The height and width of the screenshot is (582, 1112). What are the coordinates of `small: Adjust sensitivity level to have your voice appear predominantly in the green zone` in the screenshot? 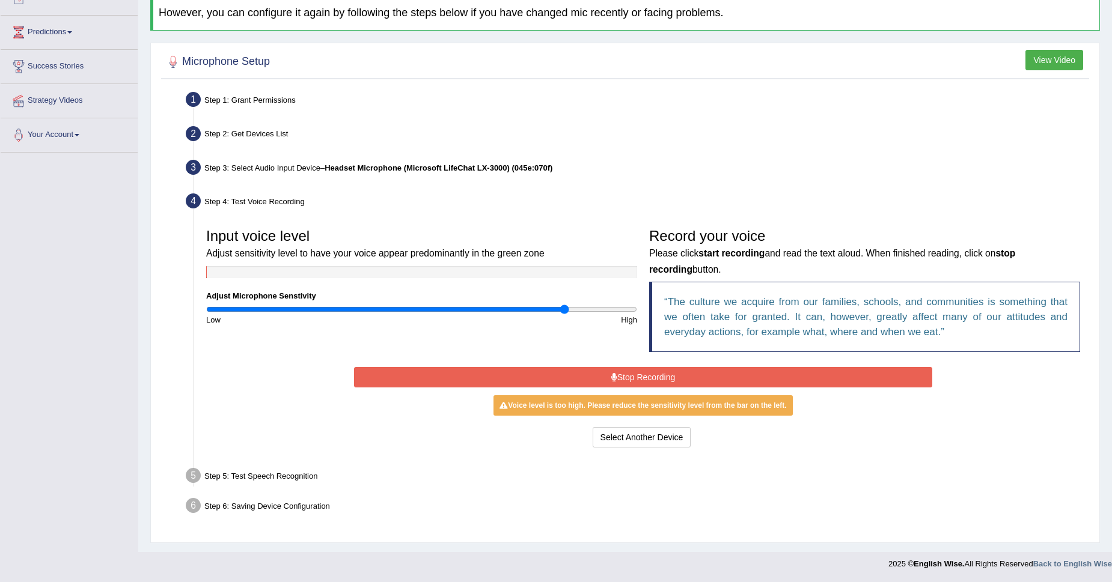 It's located at (375, 253).